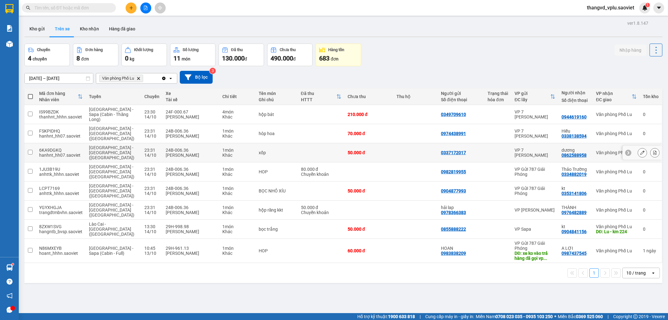 Image resolution: width=668 pixels, height=320 pixels. What do you see at coordinates (576, 188) in the screenshot?
I see `div: kt` at bounding box center [576, 188].